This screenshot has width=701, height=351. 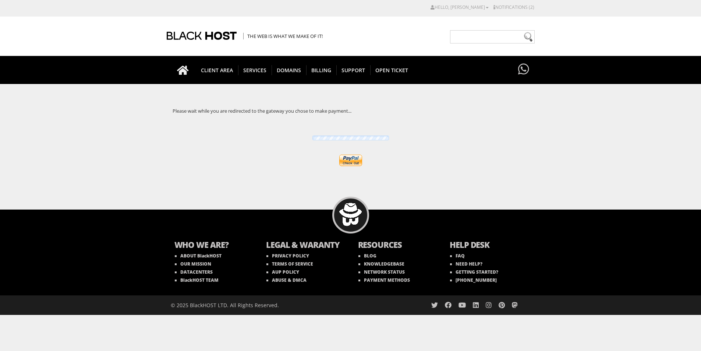 What do you see at coordinates (381, 271) in the screenshot?
I see `a: NETWORK STATUS` at bounding box center [381, 271].